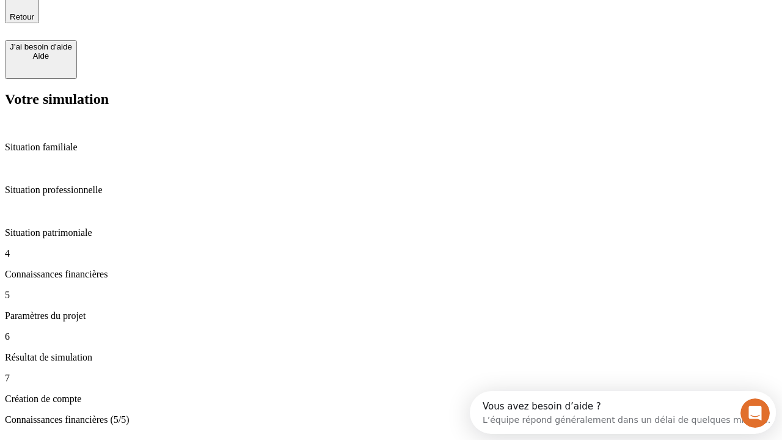 This screenshot has width=782, height=440. I want to click on p: Paramètres du projet, so click(391, 316).